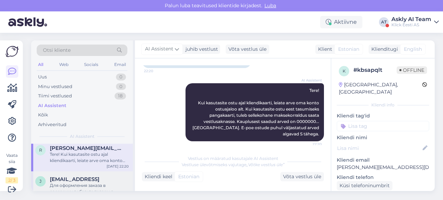 The width and height of the screenshot is (443, 200). Describe the element at coordinates (383, 105) in the screenshot. I see `div: Kliendi info` at that location.